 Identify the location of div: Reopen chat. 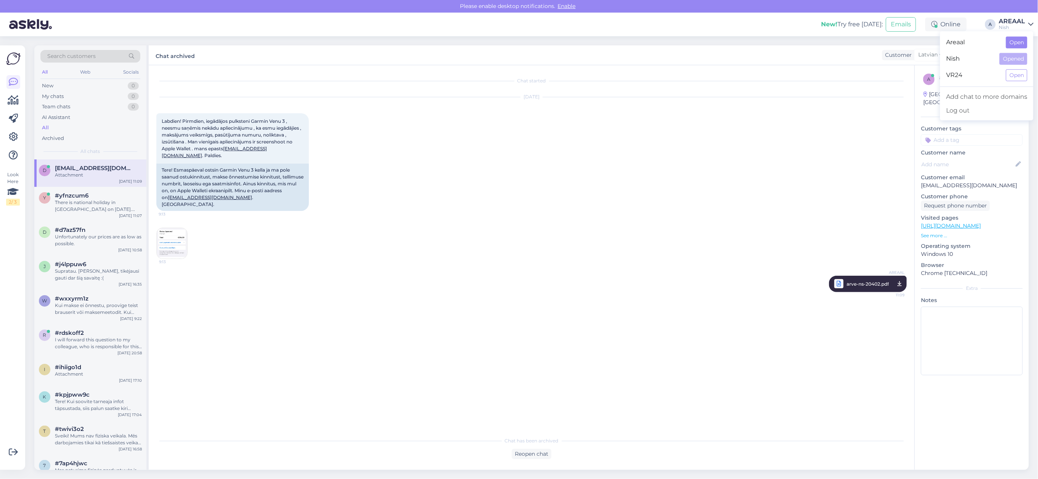
(532, 454).